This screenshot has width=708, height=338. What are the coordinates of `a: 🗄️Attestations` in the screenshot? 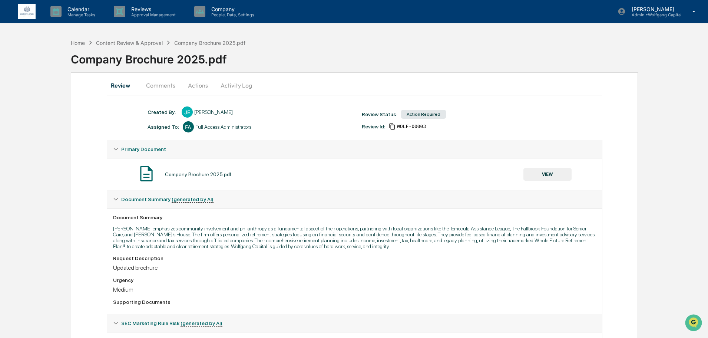 It's located at (73, 97).